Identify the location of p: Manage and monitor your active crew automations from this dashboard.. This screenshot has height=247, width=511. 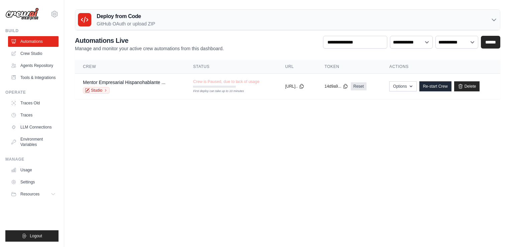
(149, 48).